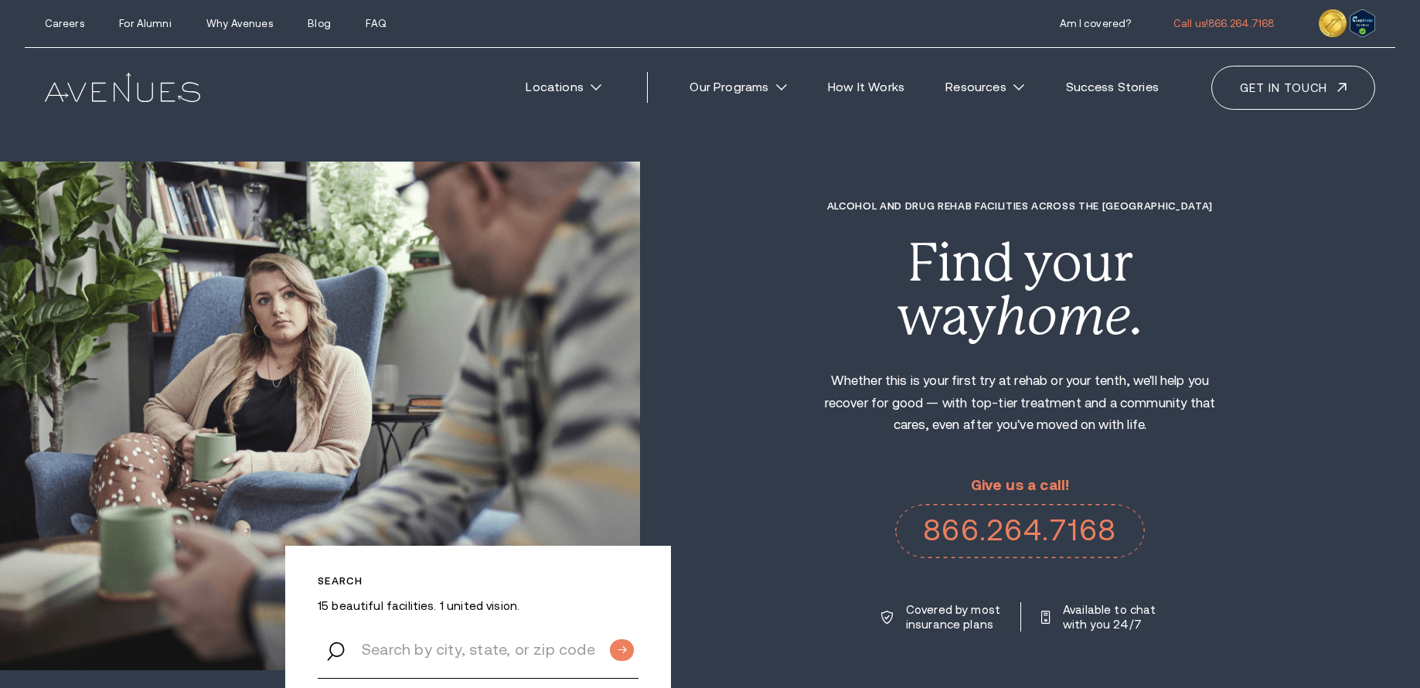 This screenshot has width=1420, height=688. I want to click on a: Locations, so click(563, 87).